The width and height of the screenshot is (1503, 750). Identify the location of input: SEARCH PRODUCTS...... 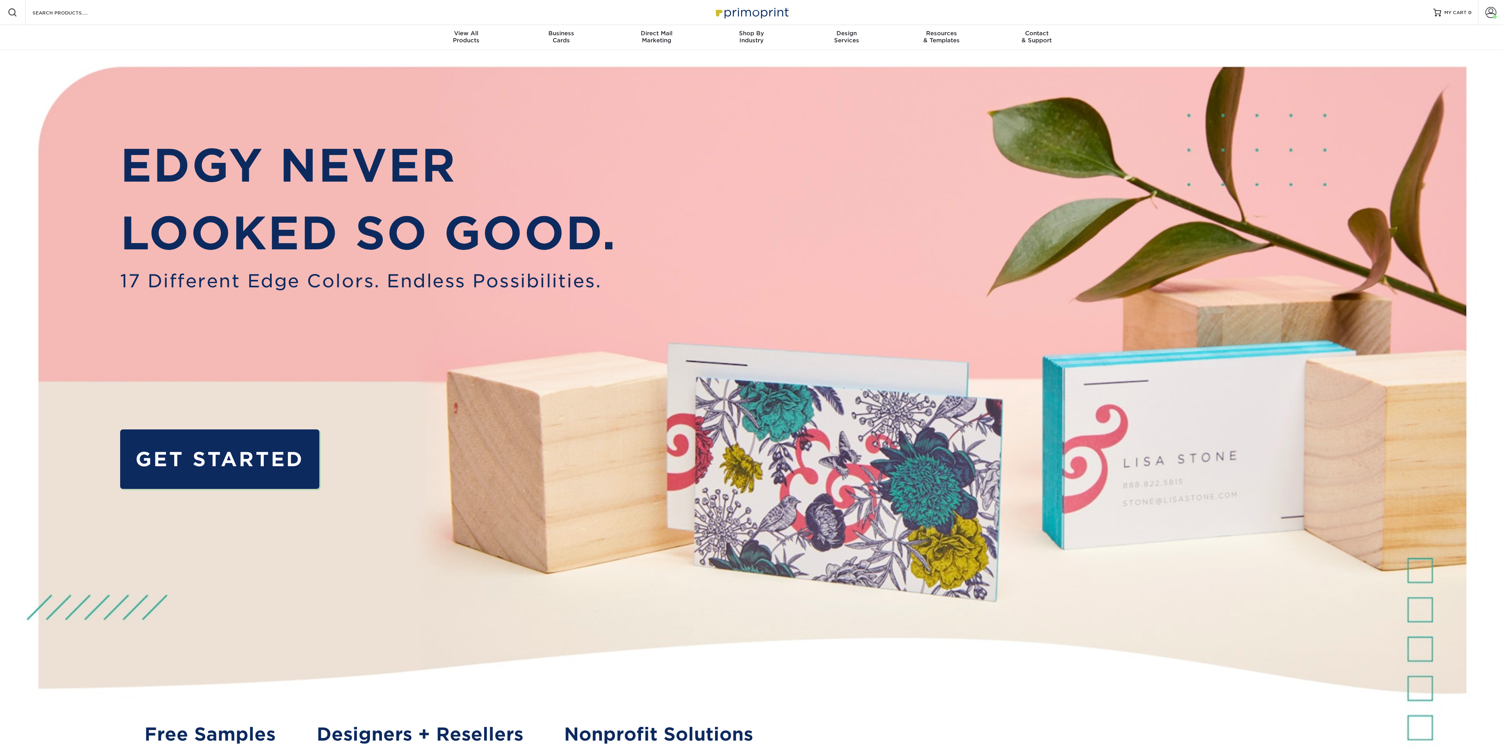
(70, 13).